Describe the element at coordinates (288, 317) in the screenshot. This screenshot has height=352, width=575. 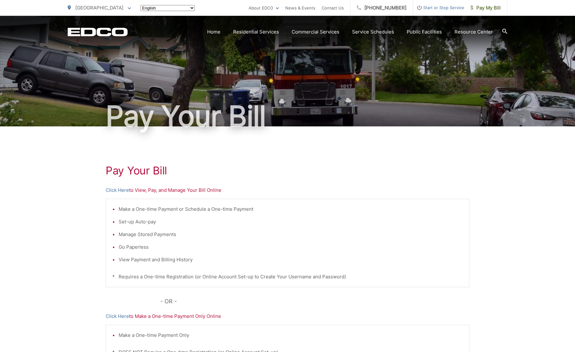
I see `p: to Make a One-time Payment Only Online` at that location.